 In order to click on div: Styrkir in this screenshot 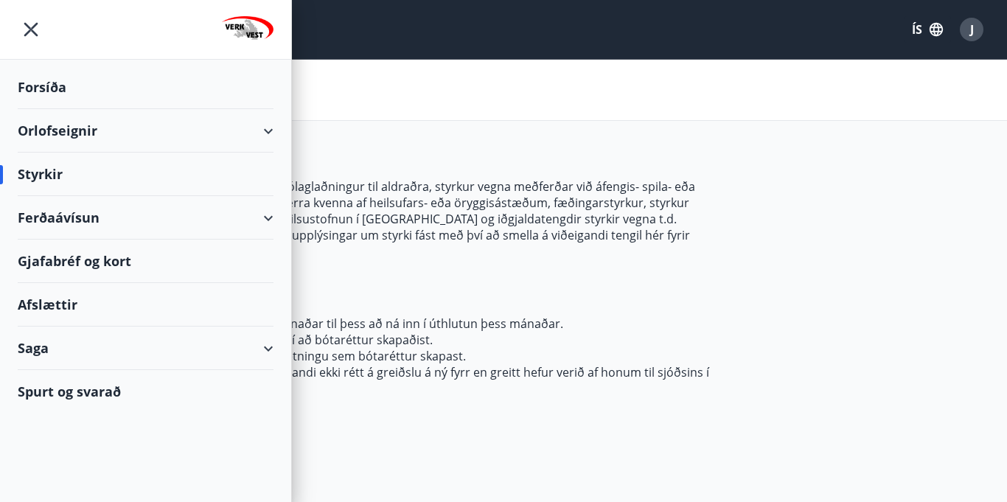, I will do `click(145, 174)`.